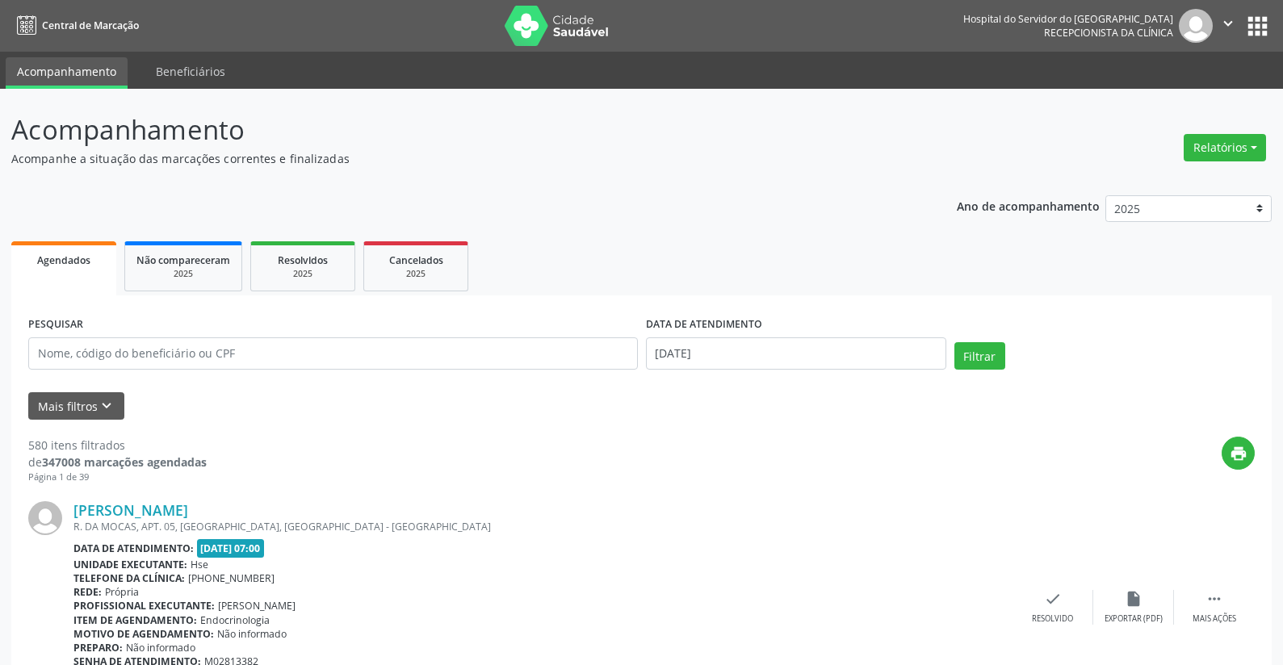 The image size is (1283, 665). What do you see at coordinates (704, 325) in the screenshot?
I see `label: DATA DE ATENDIMENTO` at bounding box center [704, 325].